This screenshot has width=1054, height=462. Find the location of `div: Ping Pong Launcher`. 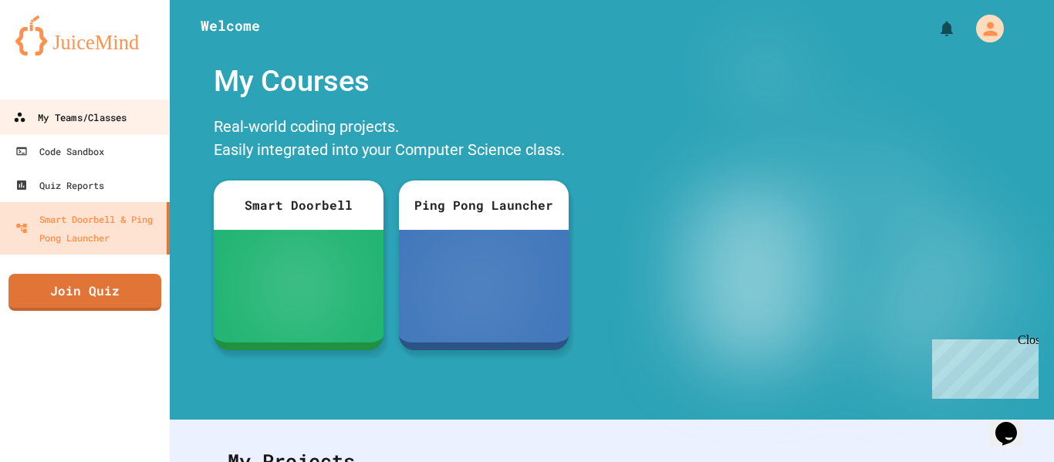

div: Ping Pong Launcher is located at coordinates (484, 205).